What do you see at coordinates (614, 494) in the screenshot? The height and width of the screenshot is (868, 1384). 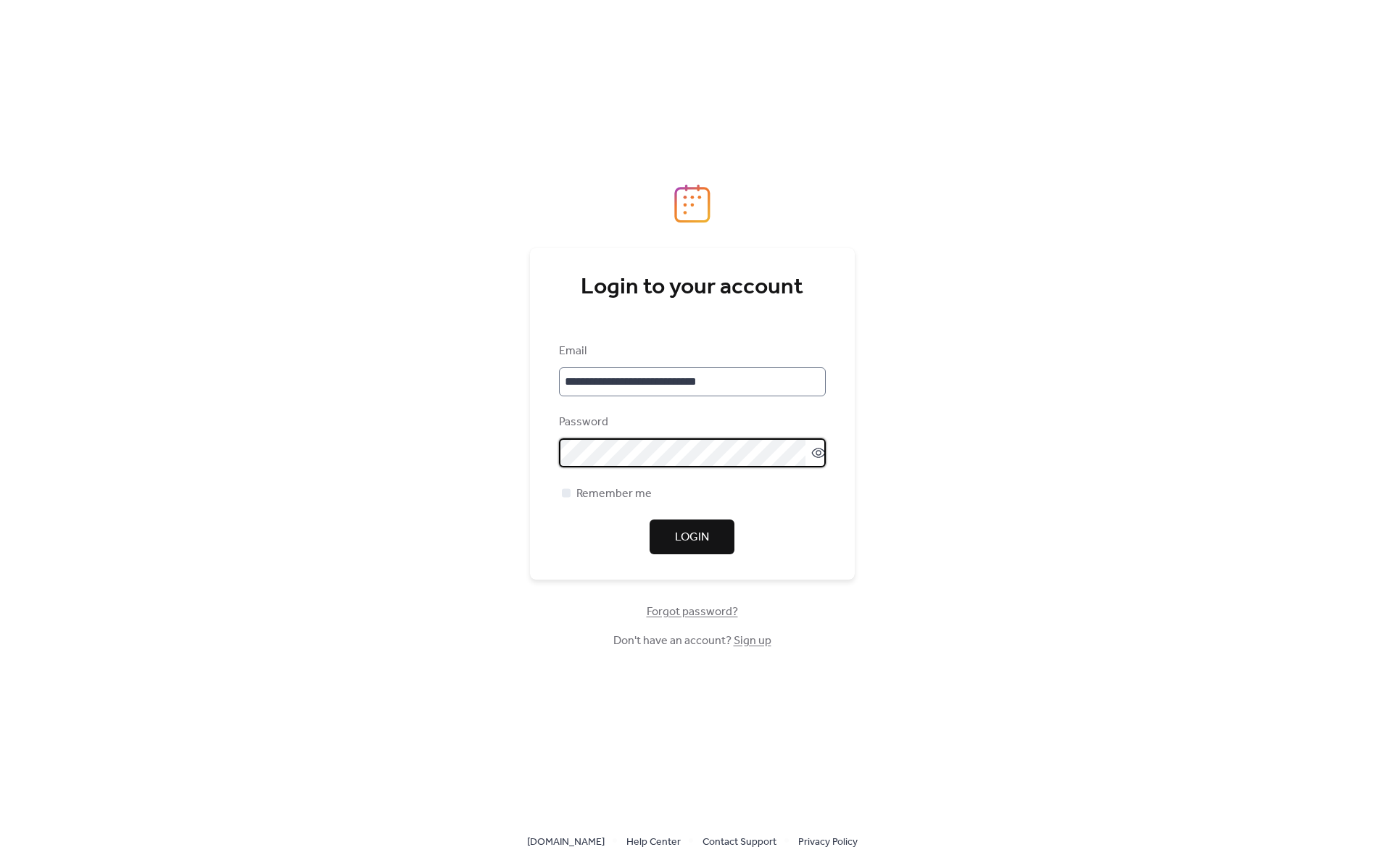 I see `span: Remember me` at bounding box center [614, 494].